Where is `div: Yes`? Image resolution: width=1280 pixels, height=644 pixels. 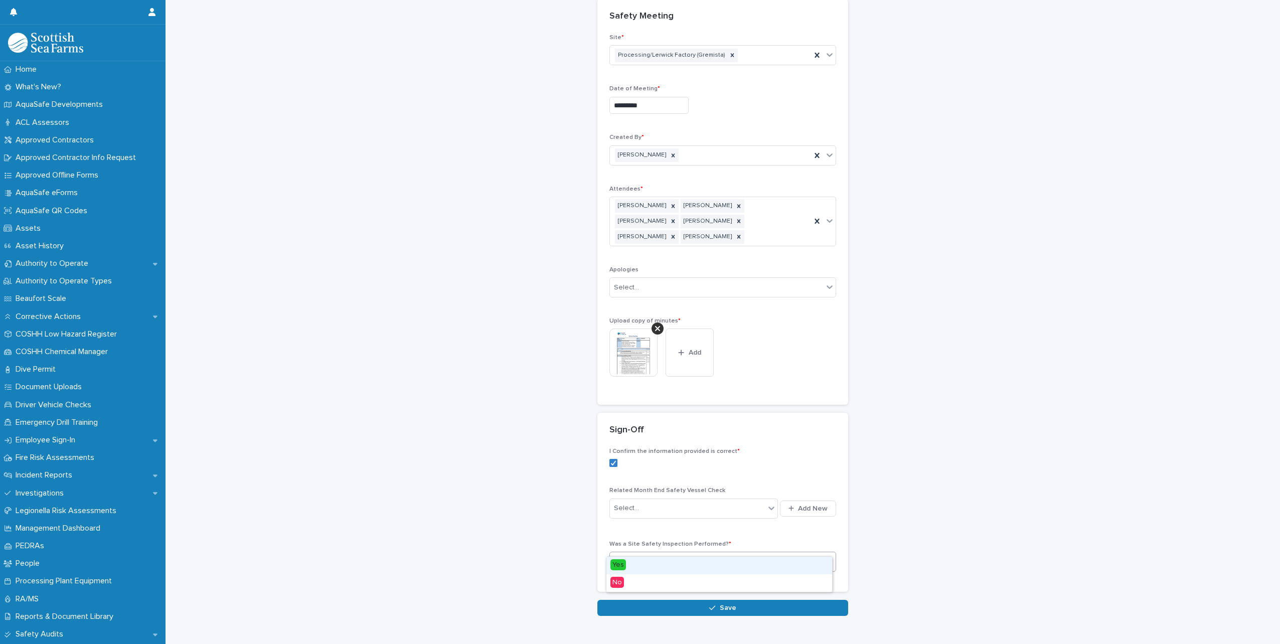
div: Yes is located at coordinates (719, 565).